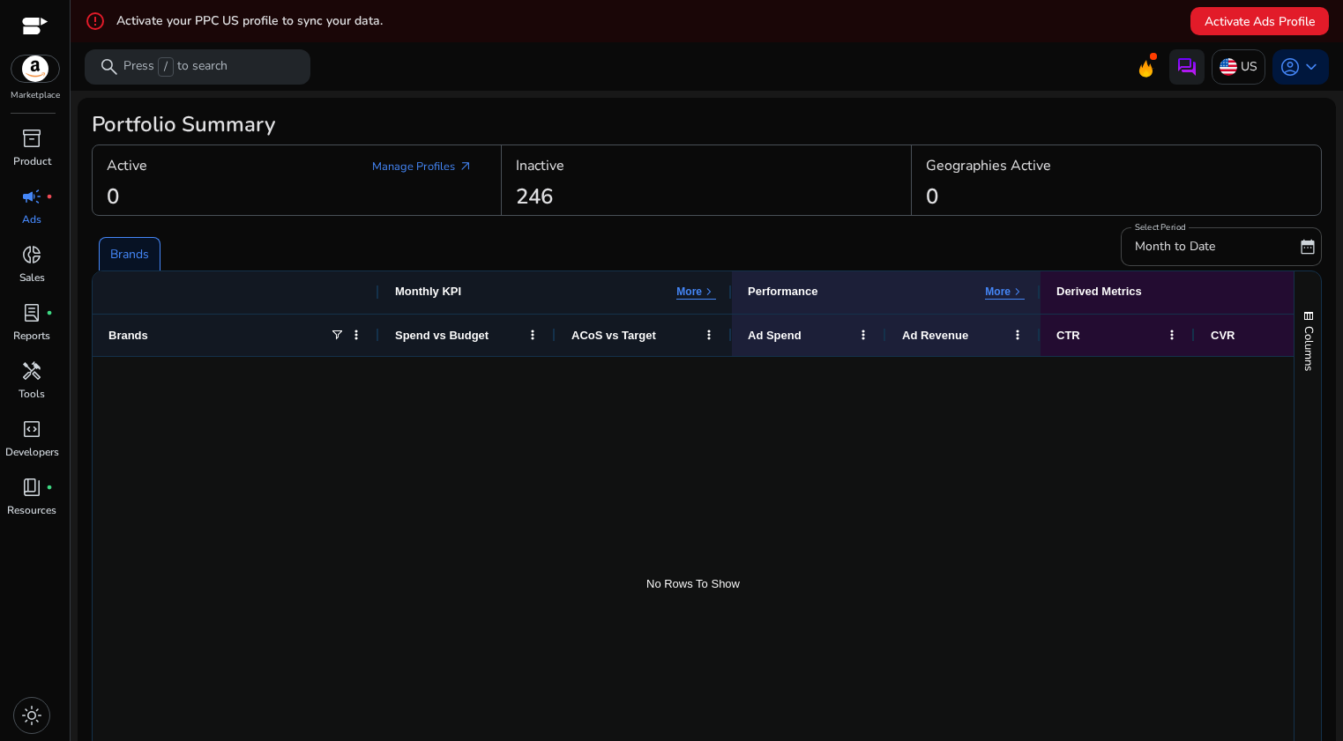 The width and height of the screenshot is (1343, 741). Describe the element at coordinates (109, 67) in the screenshot. I see `span: search` at that location.